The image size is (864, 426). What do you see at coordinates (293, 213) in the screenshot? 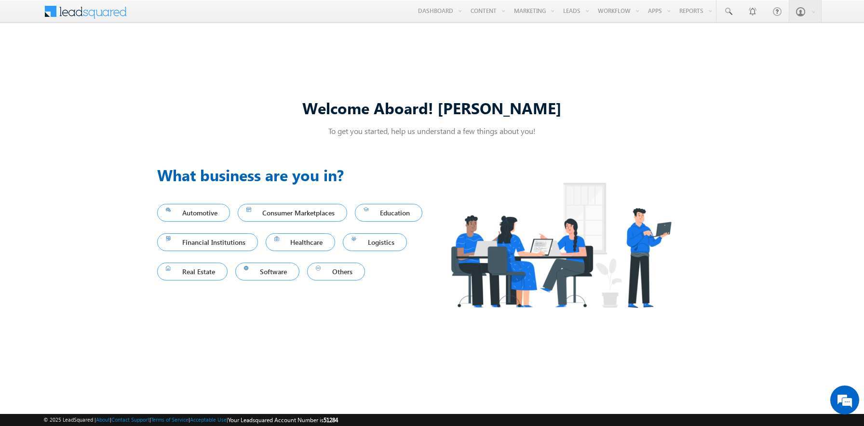
I see `span: Consumer Marketplaces` at bounding box center [293, 213].